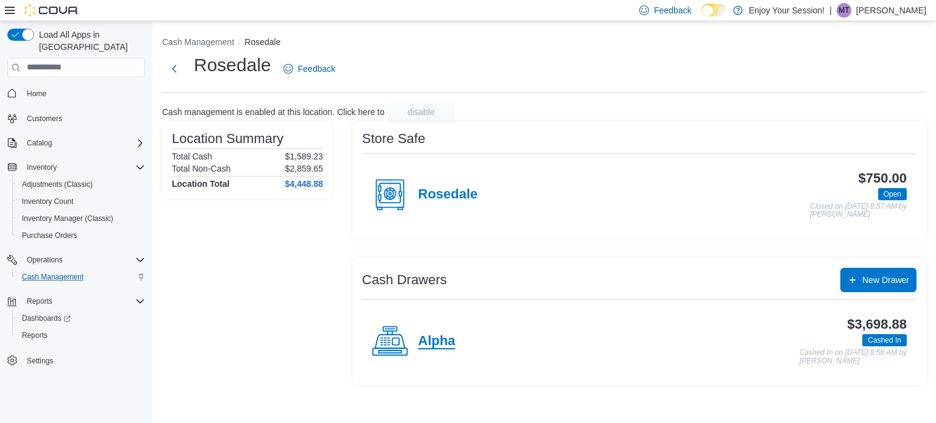 The height and width of the screenshot is (423, 936). Describe the element at coordinates (48, 202) in the screenshot. I see `a: Inventory Count` at that location.